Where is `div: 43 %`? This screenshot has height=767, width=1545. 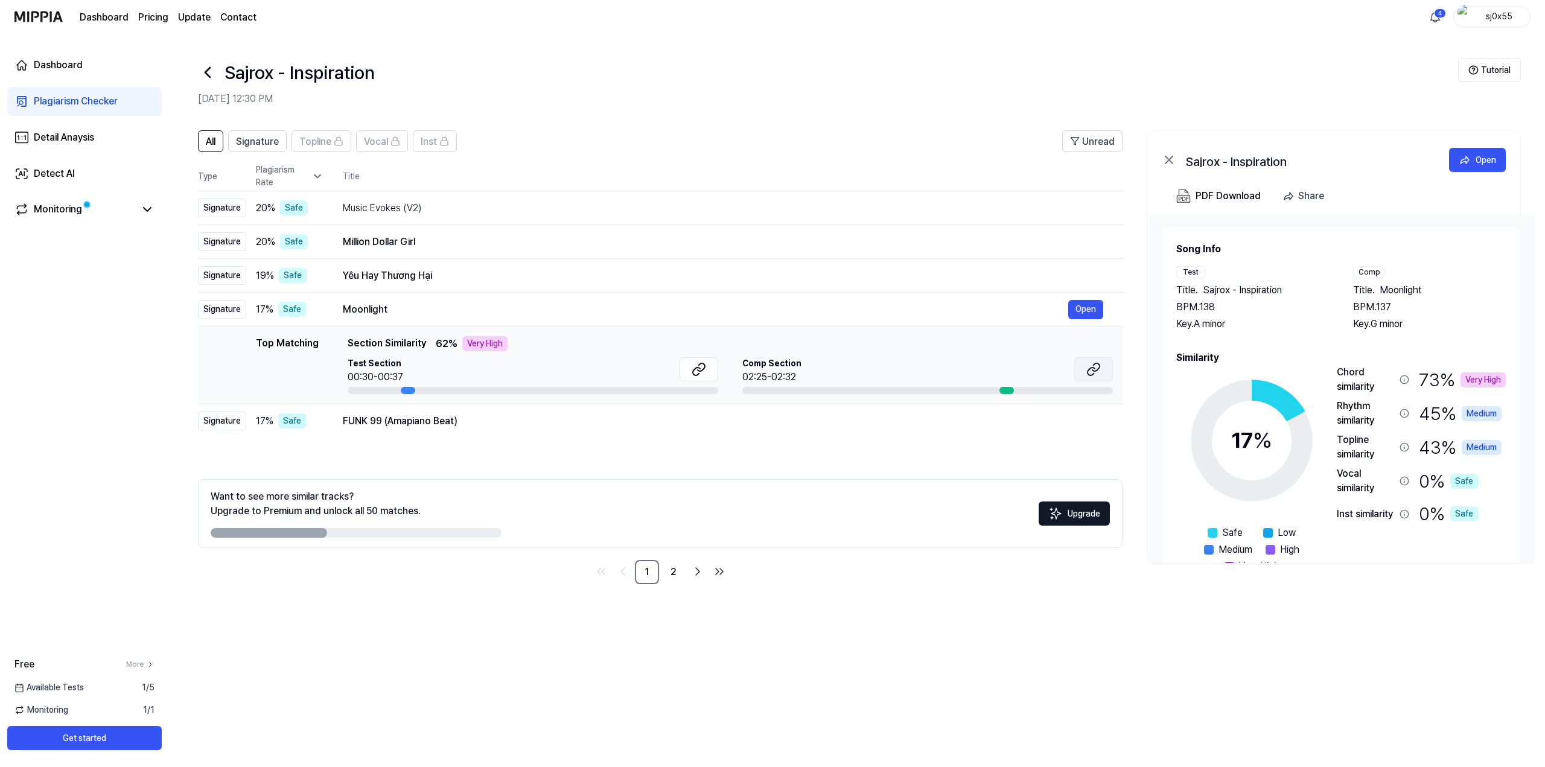
div: 43 % is located at coordinates (1460, 447).